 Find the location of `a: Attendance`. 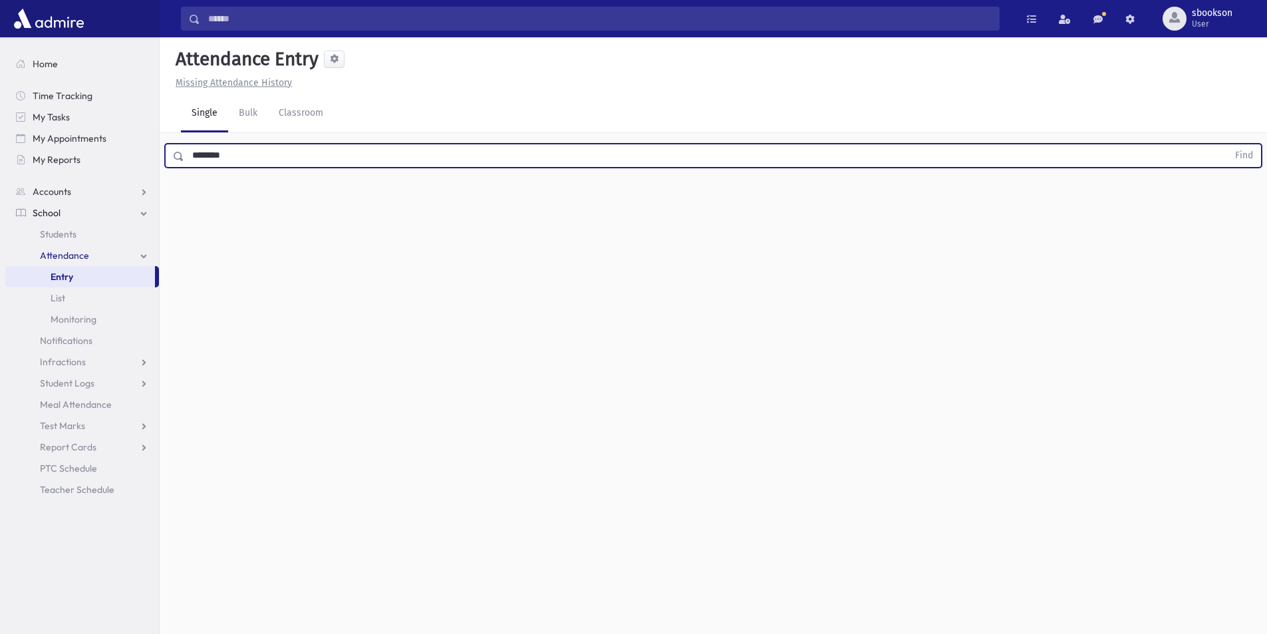

a: Attendance is located at coordinates (82, 255).